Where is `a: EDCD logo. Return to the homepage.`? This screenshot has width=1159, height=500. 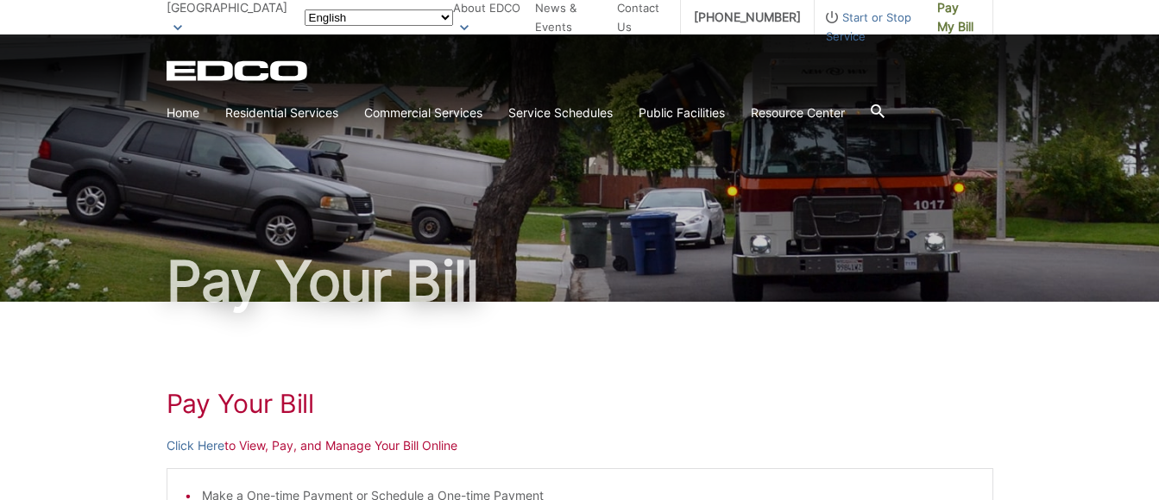 a: EDCD logo. Return to the homepage. is located at coordinates (238, 71).